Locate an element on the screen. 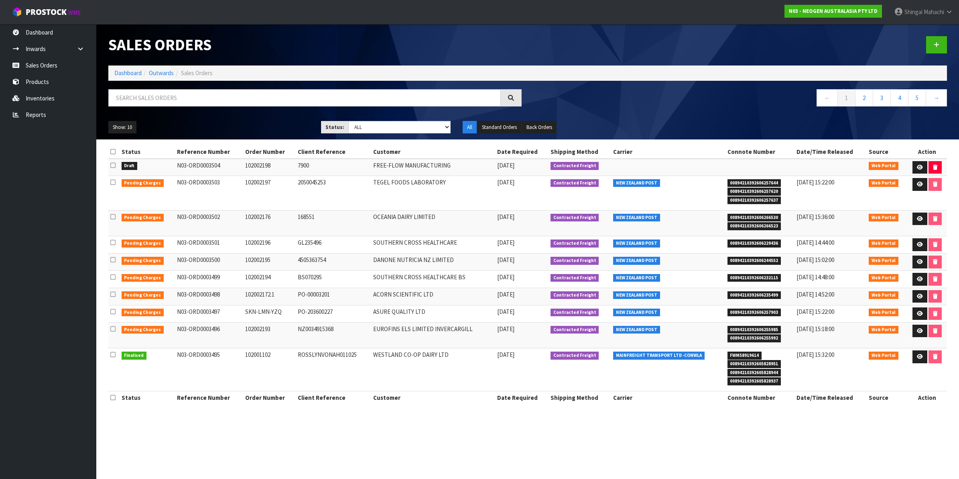  a: Outwards is located at coordinates (161, 73).